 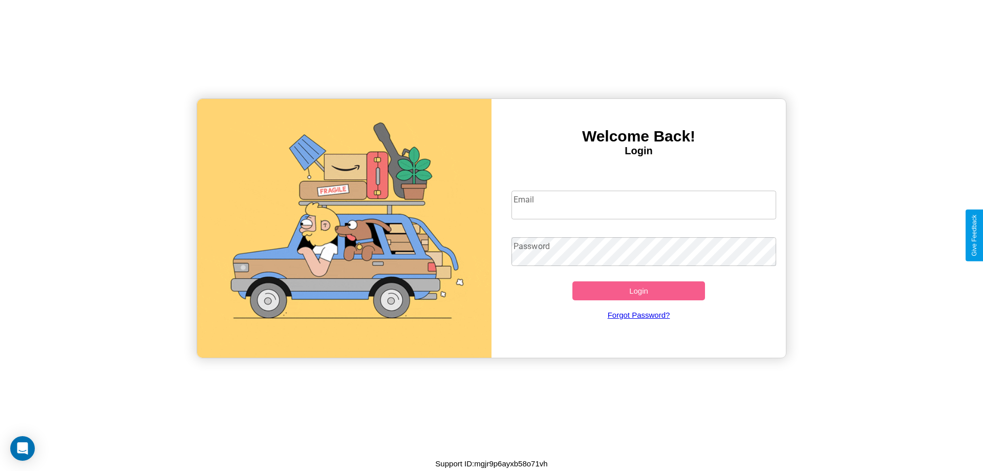 I want to click on h4: Login, so click(x=639, y=151).